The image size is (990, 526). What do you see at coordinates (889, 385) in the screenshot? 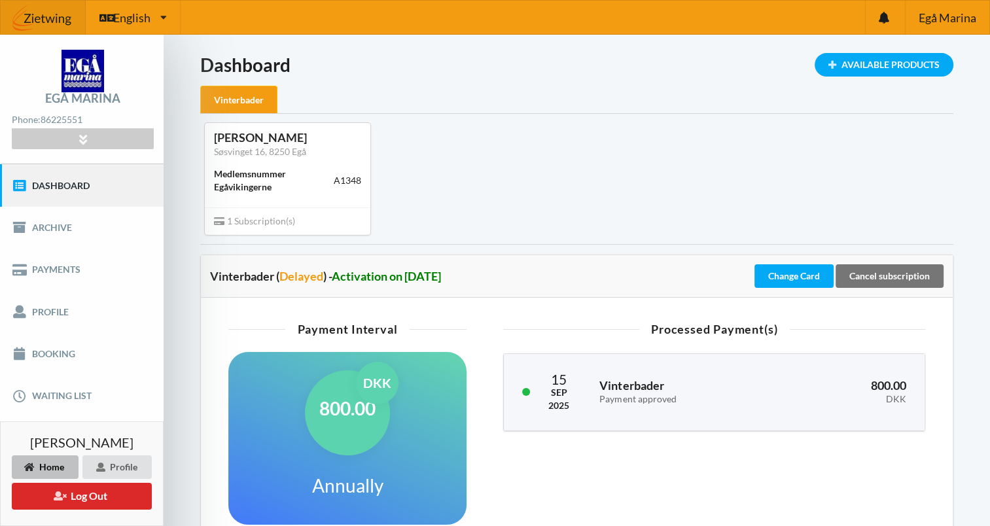
I see `span: 800.00` at bounding box center [889, 385].